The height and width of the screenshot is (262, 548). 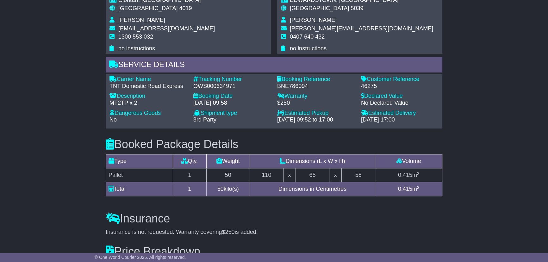 I want to click on div: Declared Value, so click(x=400, y=96).